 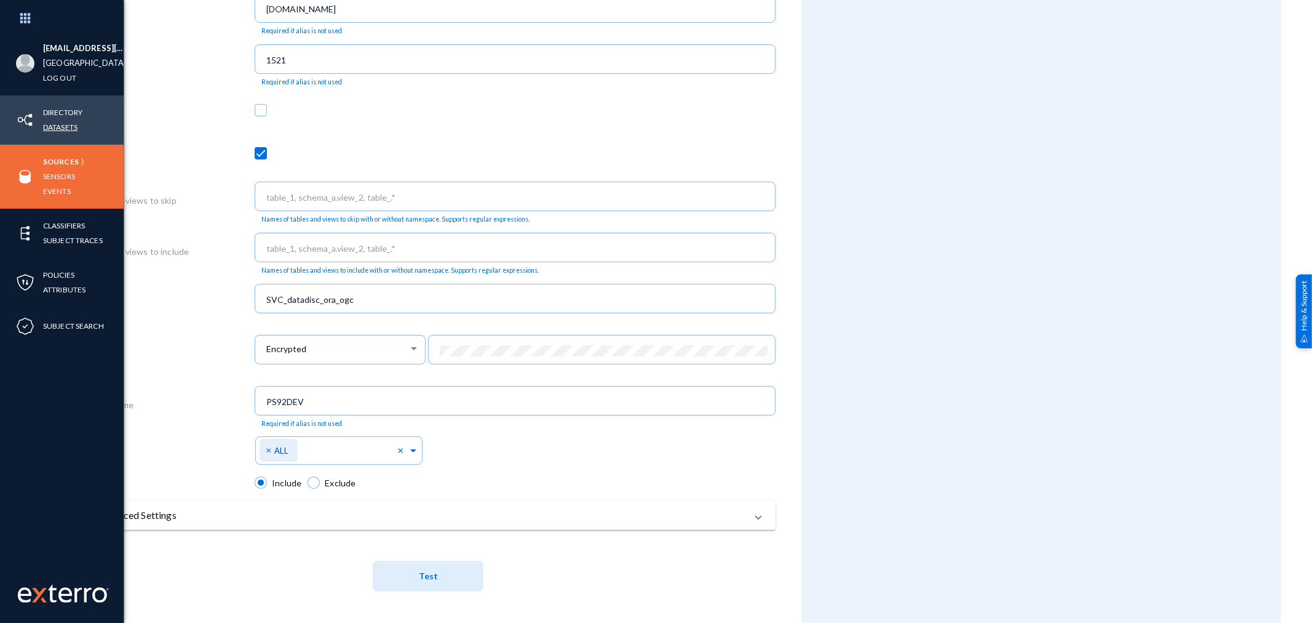 I want to click on span: Clear all, so click(x=402, y=450).